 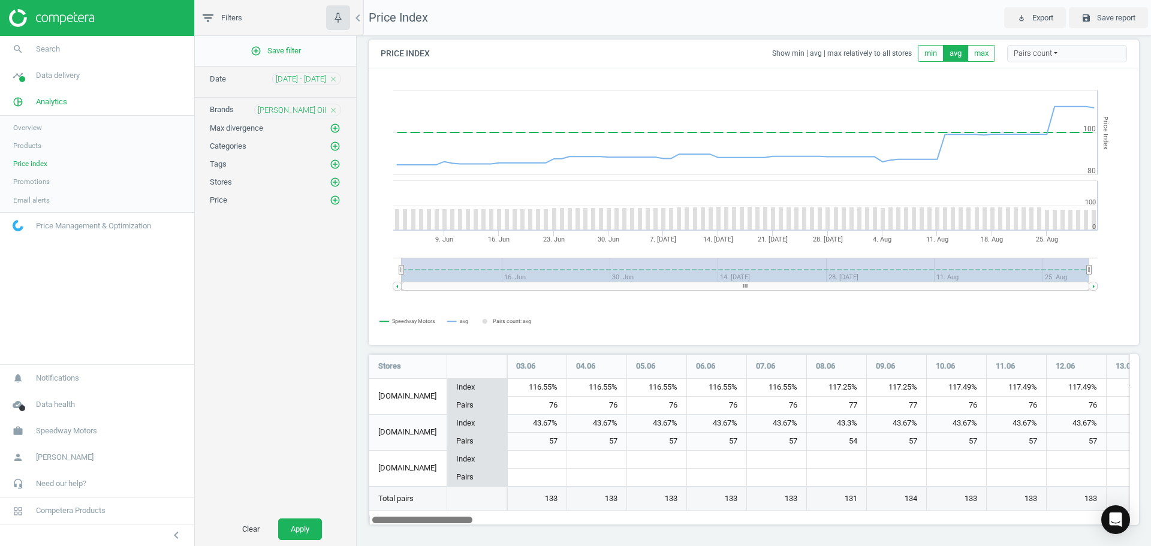 I want to click on tspan: avg, so click(x=464, y=321).